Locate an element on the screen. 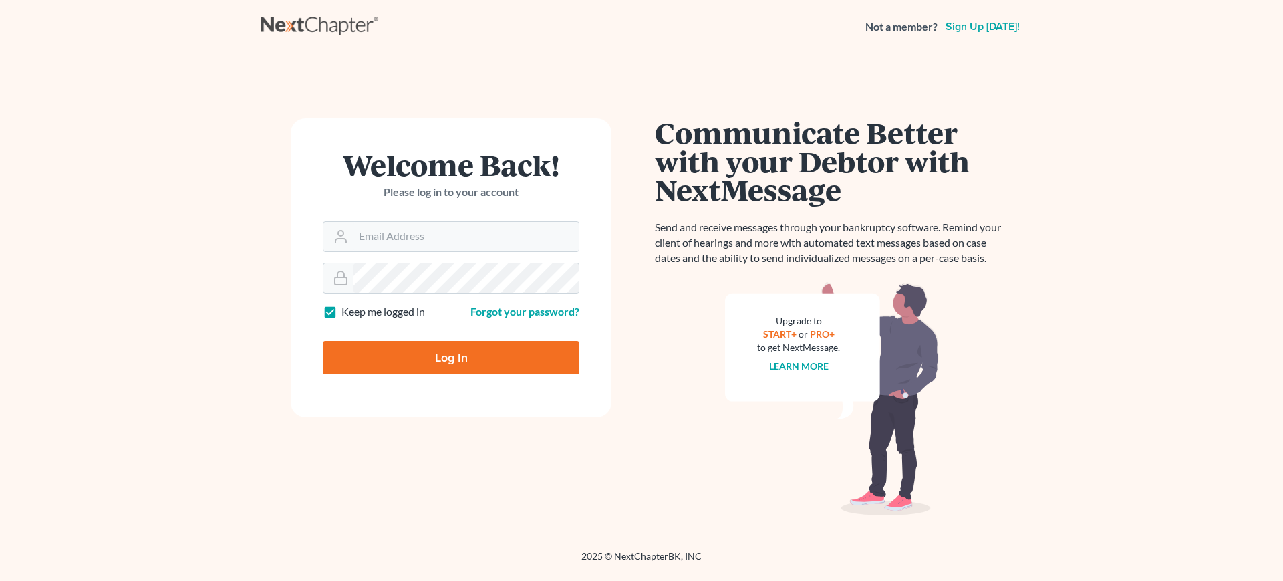  p: Send and receive messages through your bankruptcy software. Remind your client of hearings and mo... is located at coordinates (832, 243).